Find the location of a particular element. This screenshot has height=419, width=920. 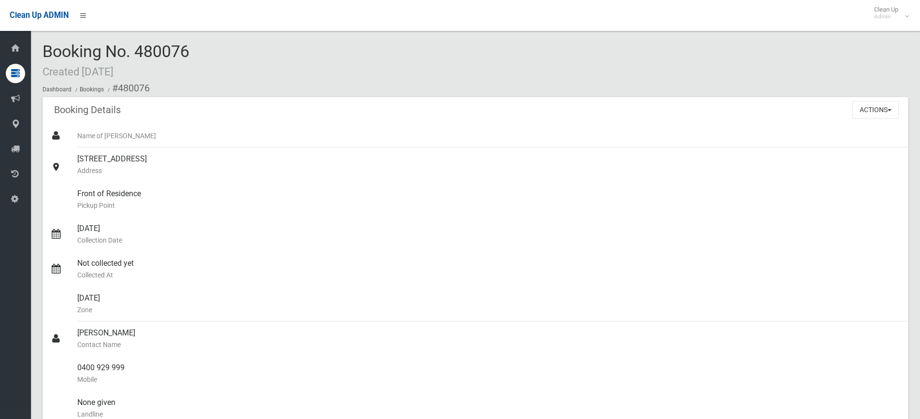

button: Actions is located at coordinates (876, 110).